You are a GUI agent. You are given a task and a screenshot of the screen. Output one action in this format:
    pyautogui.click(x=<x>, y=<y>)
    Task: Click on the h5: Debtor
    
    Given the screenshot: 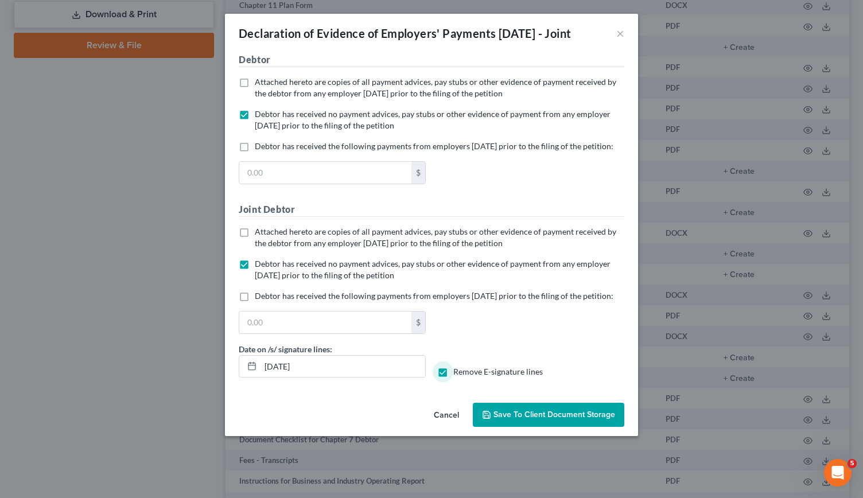 What is the action you would take?
    pyautogui.click(x=432, y=60)
    